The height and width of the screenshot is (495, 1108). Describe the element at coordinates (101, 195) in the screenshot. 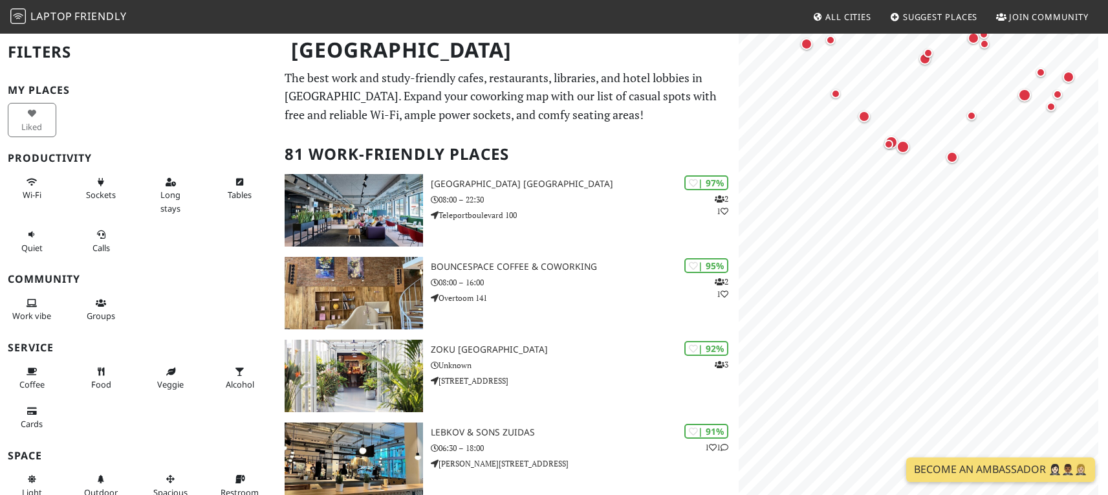

I see `span: Power sockets` at that location.